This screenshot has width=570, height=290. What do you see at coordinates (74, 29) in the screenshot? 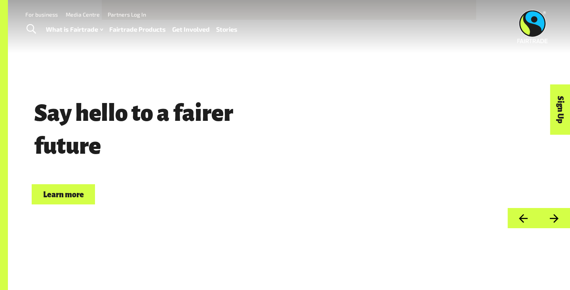
I see `a: What is Fairtrade` at bounding box center [74, 29].